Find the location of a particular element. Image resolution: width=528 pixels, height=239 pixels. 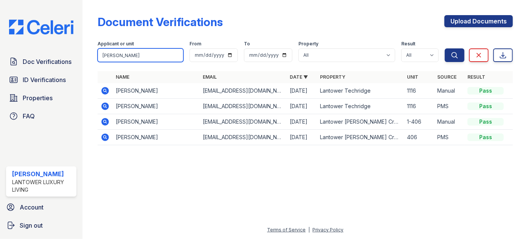

label: From is located at coordinates (195, 44).